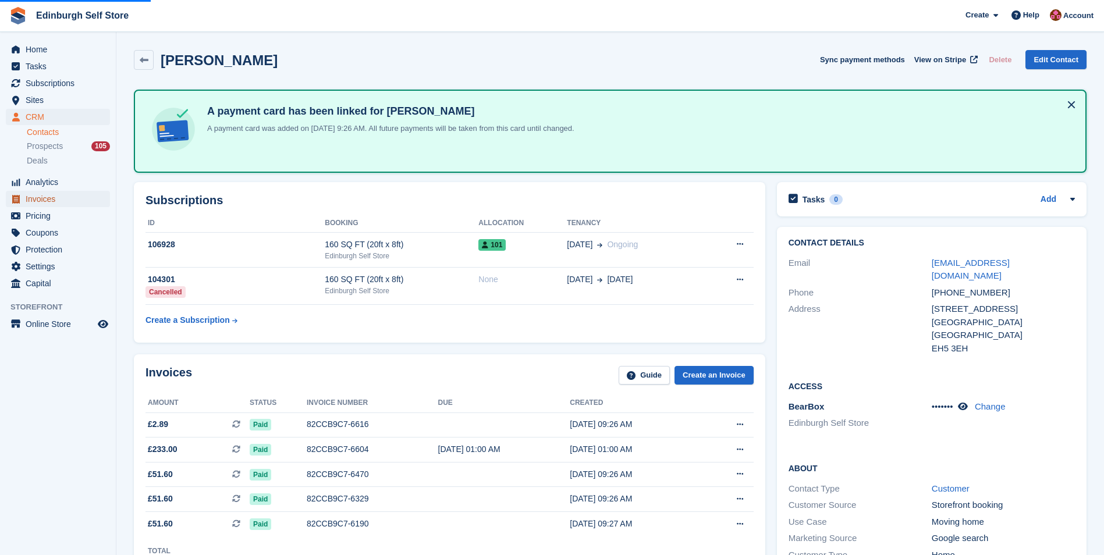 The image size is (1104, 555). I want to click on span: £233.00, so click(162, 449).